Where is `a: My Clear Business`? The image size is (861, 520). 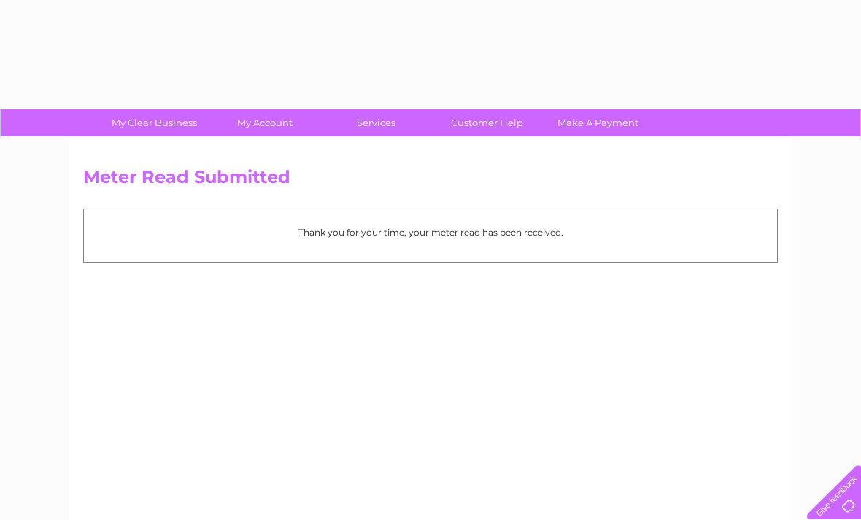
a: My Clear Business is located at coordinates (154, 123).